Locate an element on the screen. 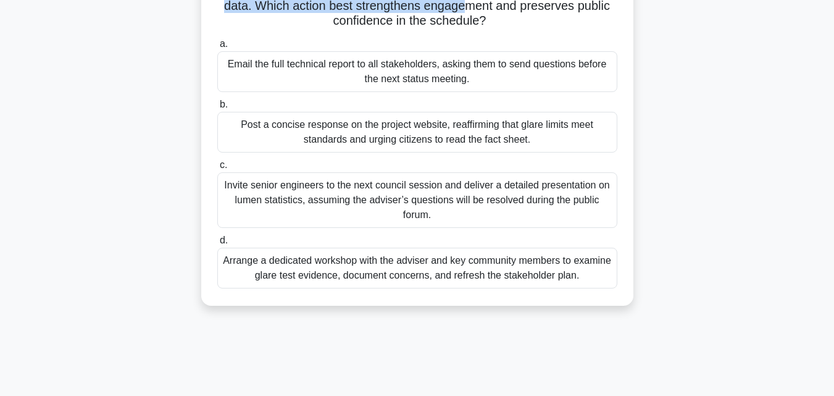 This screenshot has height=396, width=834. span: b. is located at coordinates (224, 104).